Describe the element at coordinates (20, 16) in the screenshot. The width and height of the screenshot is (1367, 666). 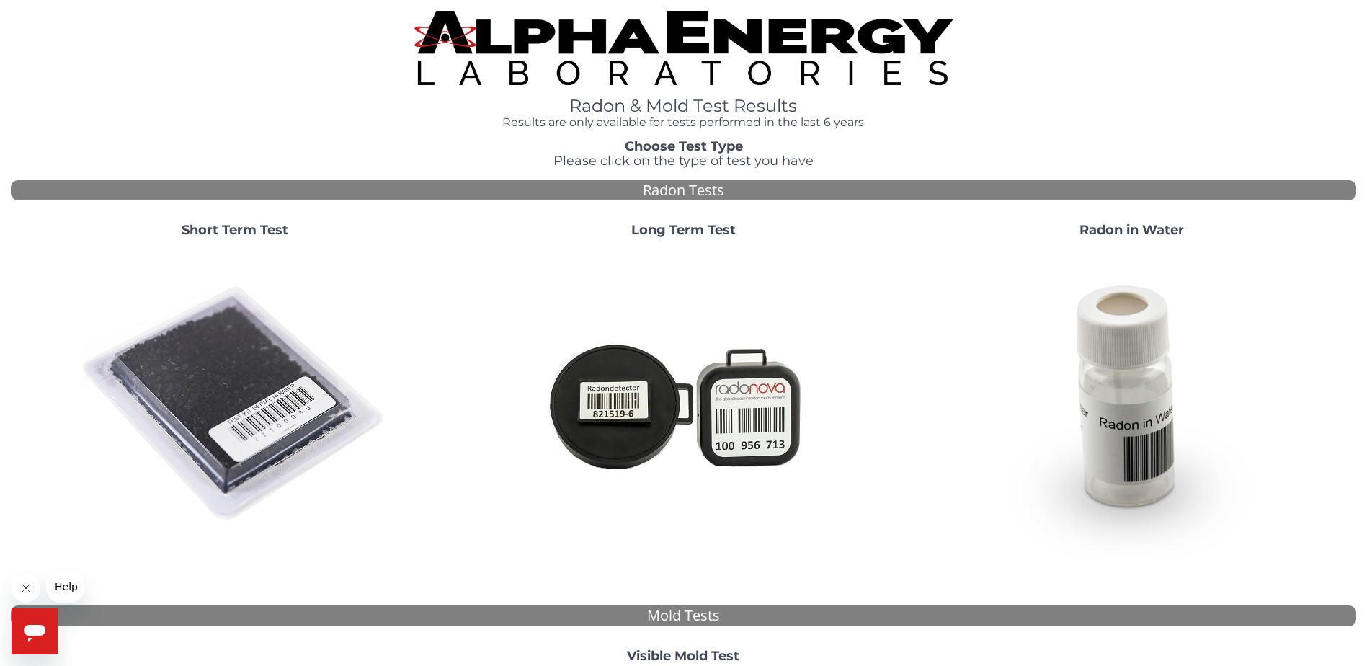
I see `span: Help` at that location.